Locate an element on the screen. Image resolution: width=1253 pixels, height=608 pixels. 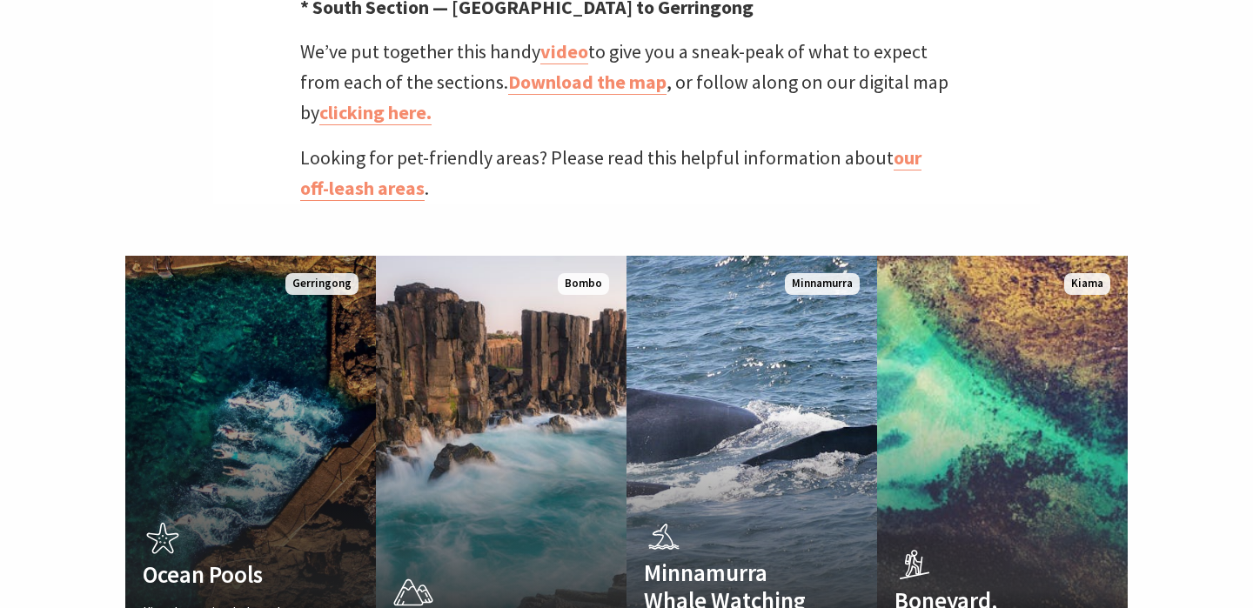
a: video is located at coordinates (564, 51).